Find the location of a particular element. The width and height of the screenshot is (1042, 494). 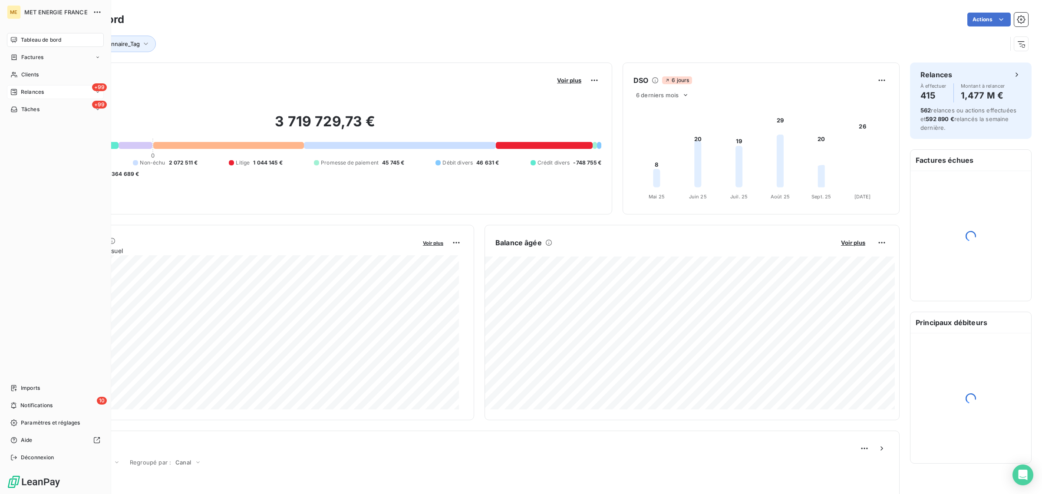

span: 10 is located at coordinates (102, 401).